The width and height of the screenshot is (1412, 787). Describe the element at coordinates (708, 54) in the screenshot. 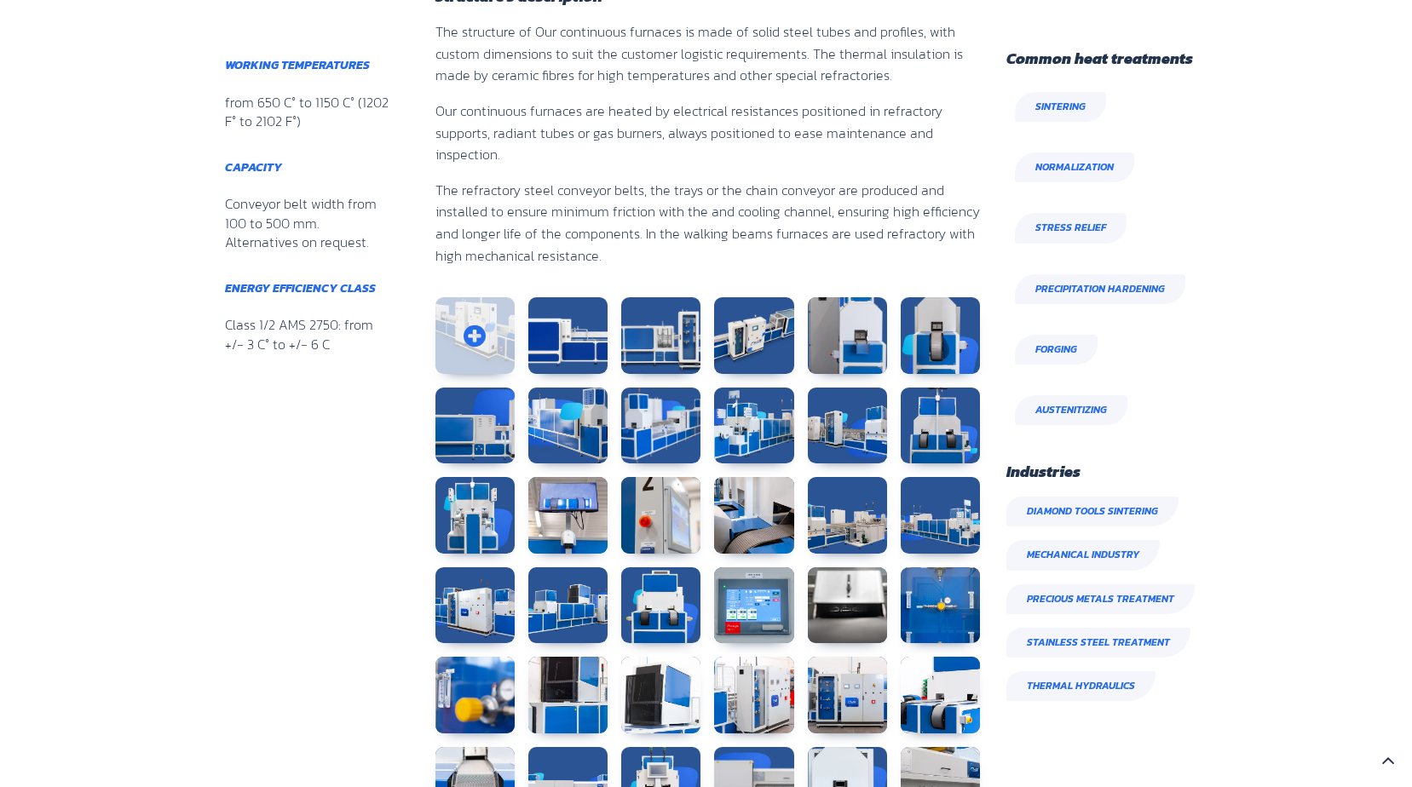

I see `p: The structure of Our continuous furnaces is made of solid steel tubes and profiles, with custom d...` at that location.